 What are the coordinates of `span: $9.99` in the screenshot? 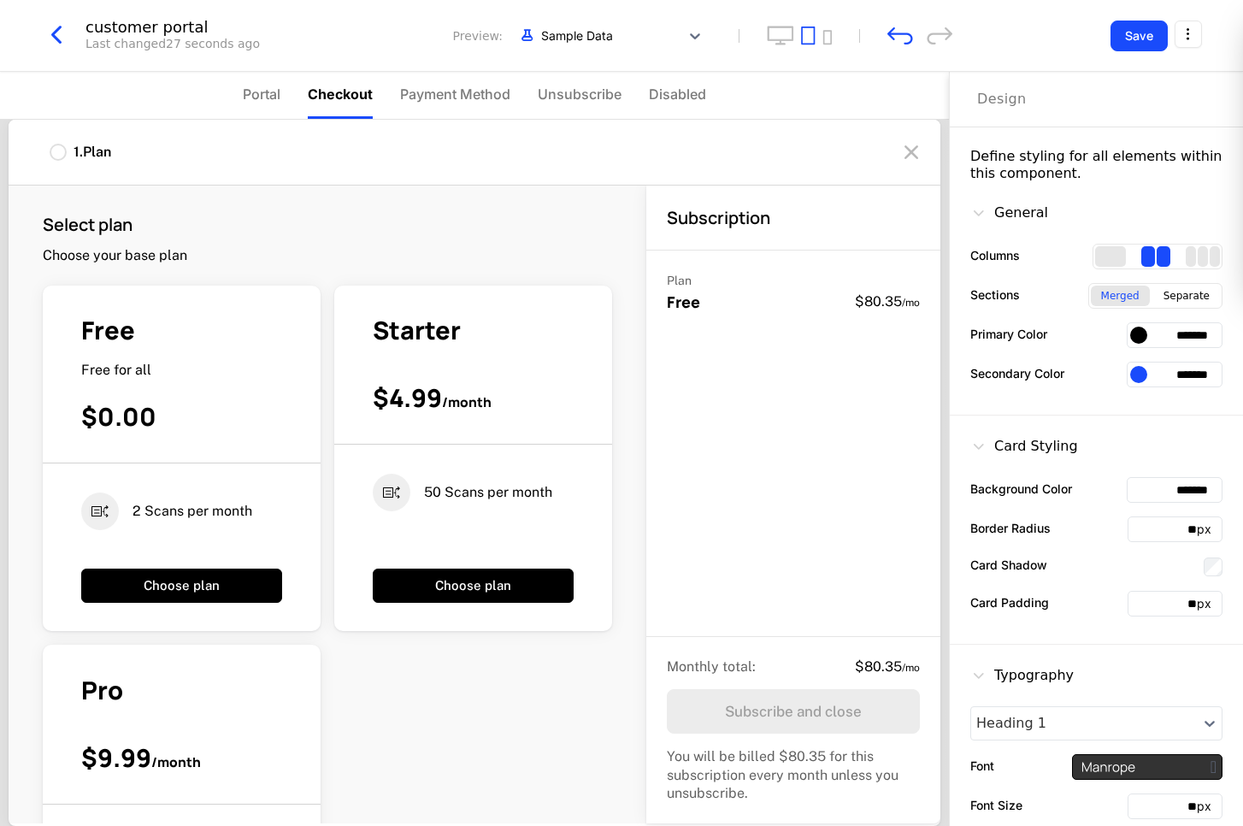 It's located at (116, 757).